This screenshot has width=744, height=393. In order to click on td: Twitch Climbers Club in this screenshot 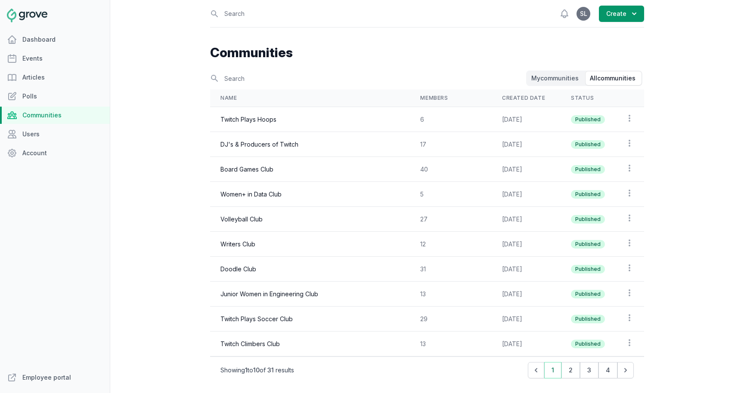, I will do `click(310, 344)`.